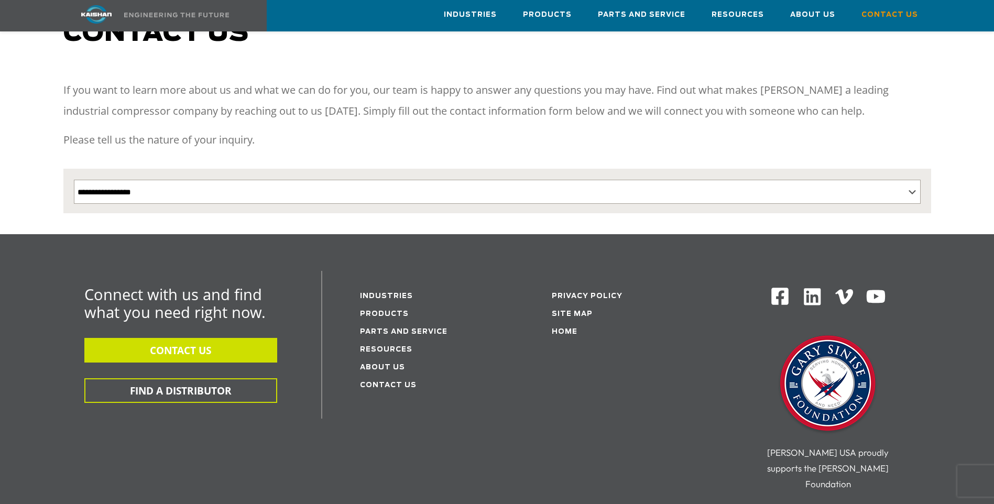  What do you see at coordinates (876, 297) in the screenshot?
I see `img: Youtube` at bounding box center [876, 297].